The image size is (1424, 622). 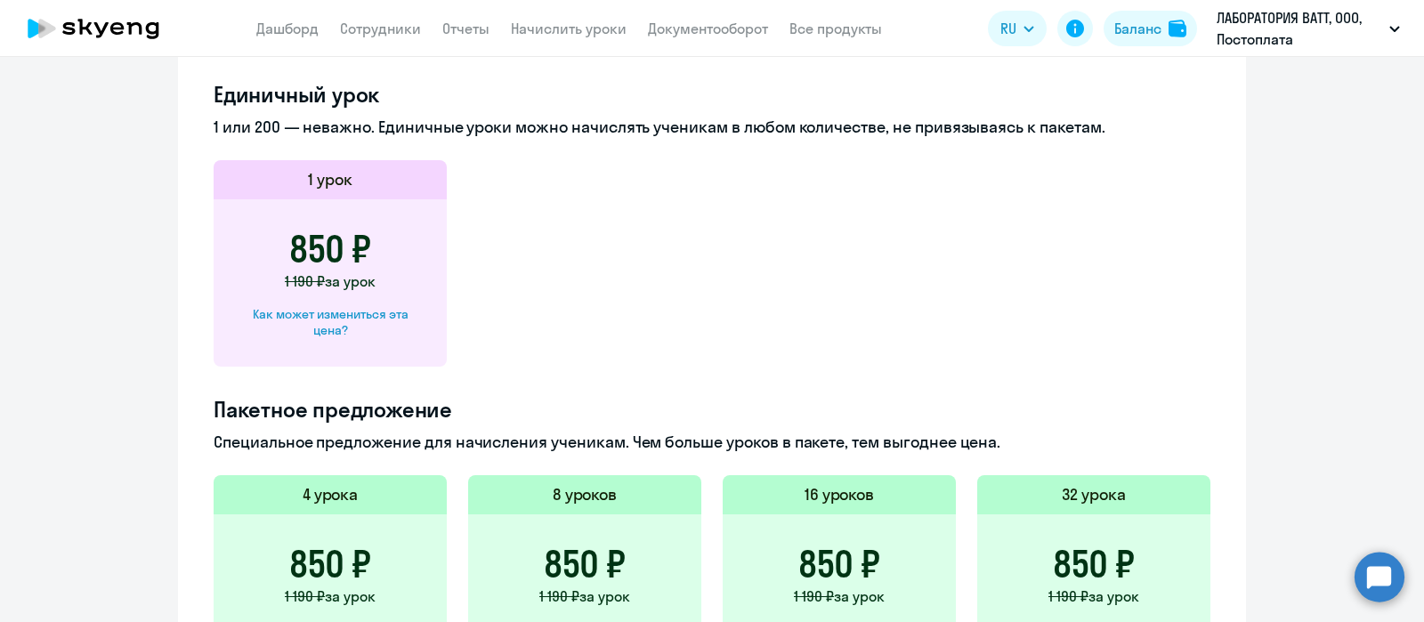 I want to click on h4: Пакетное предложение, so click(x=712, y=409).